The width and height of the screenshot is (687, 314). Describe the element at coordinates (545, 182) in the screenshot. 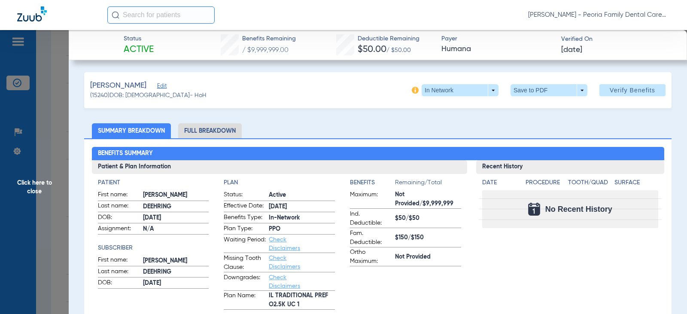

I see `h4: Procedure` at that location.